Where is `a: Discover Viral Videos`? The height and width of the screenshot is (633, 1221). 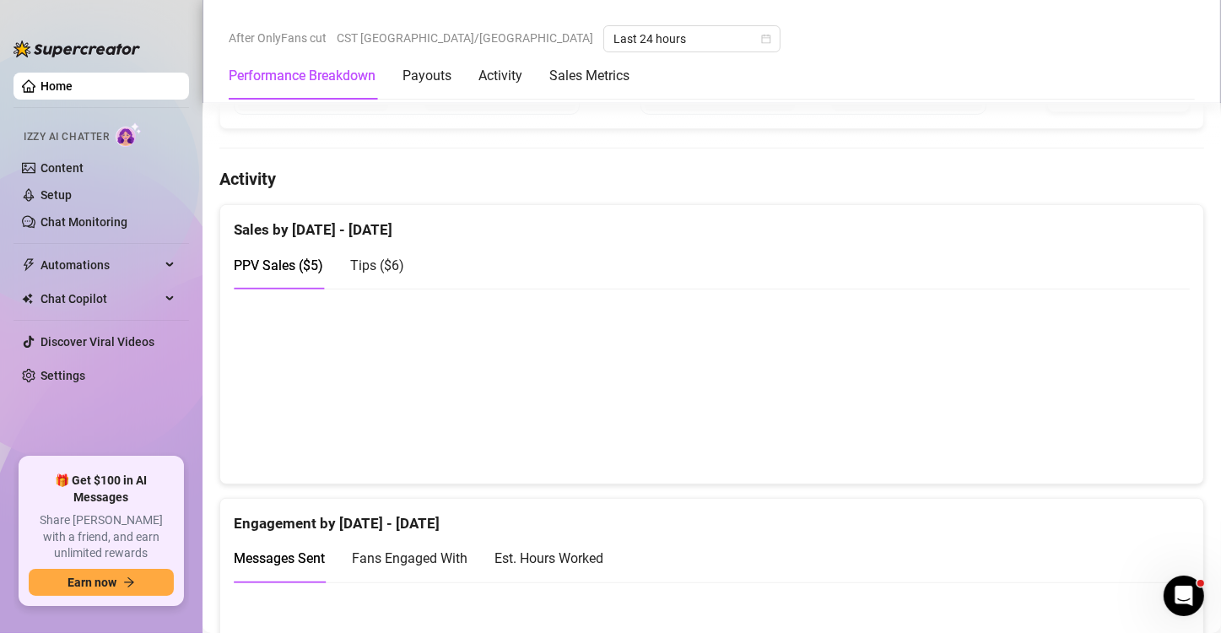
a: Discover Viral Videos is located at coordinates (97, 342).